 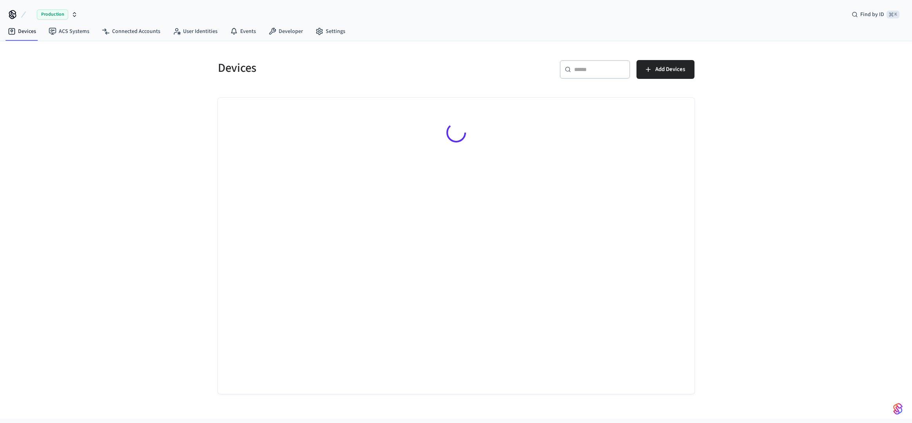 I want to click on span: Production, so click(x=53, y=15).